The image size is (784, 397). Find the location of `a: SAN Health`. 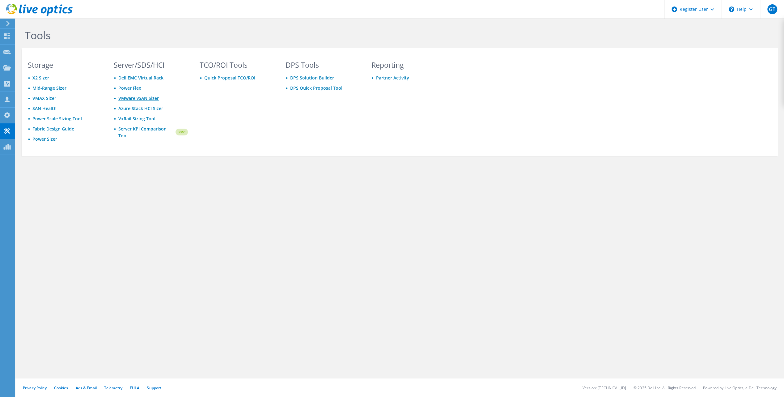

a: SAN Health is located at coordinates (44, 108).